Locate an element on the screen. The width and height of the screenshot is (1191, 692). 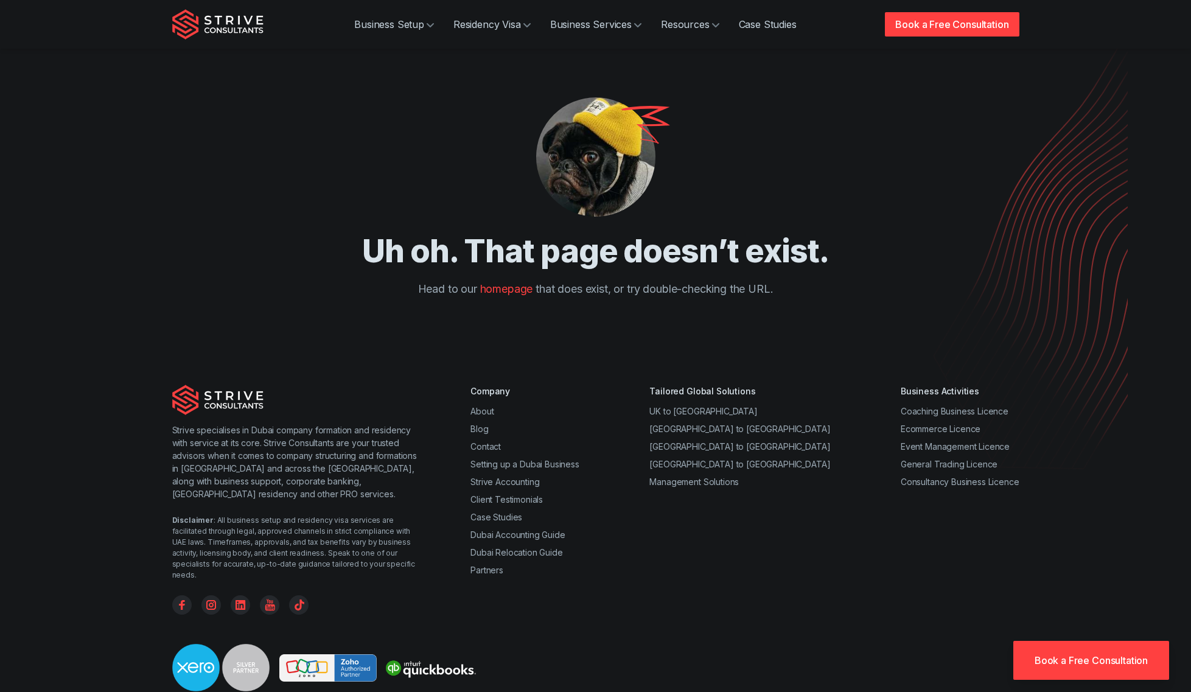
a: Blog is located at coordinates (479, 429).